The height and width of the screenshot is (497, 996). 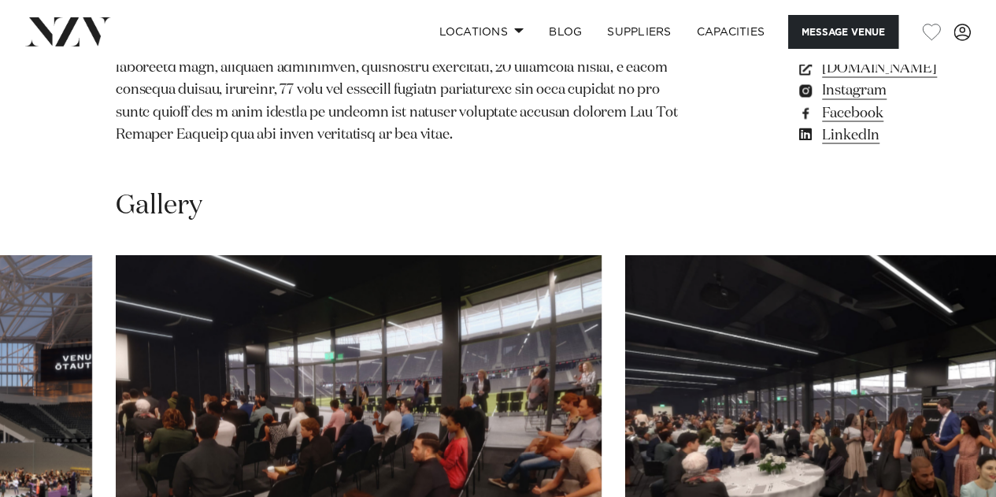 I want to click on a: BLOG, so click(x=565, y=31).